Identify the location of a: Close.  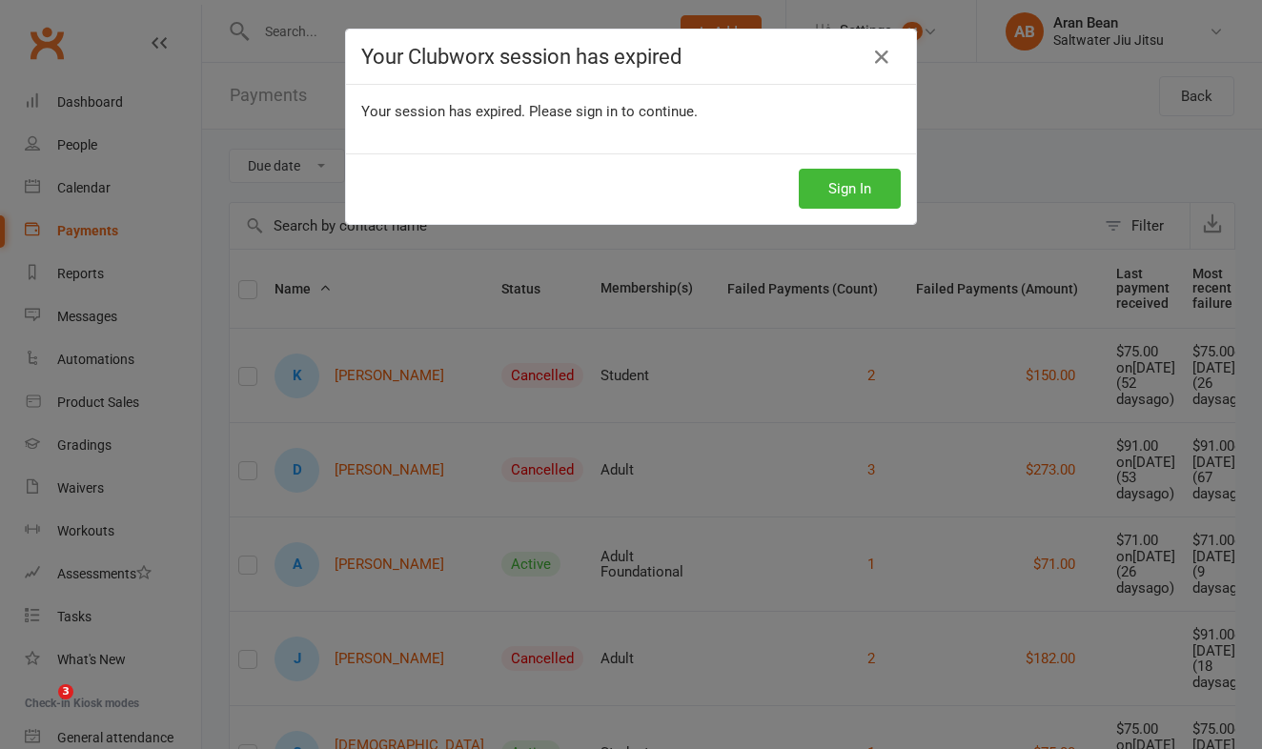
(882, 57).